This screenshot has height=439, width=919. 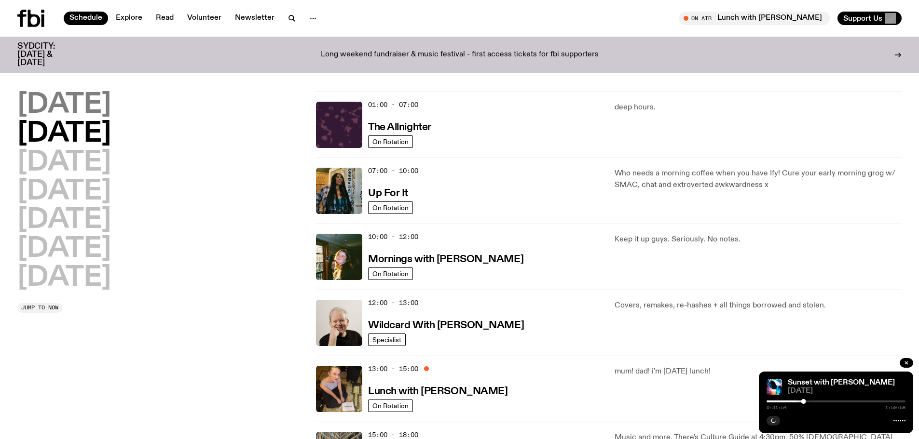 What do you see at coordinates (204, 18) in the screenshot?
I see `a: Volunteer` at bounding box center [204, 18].